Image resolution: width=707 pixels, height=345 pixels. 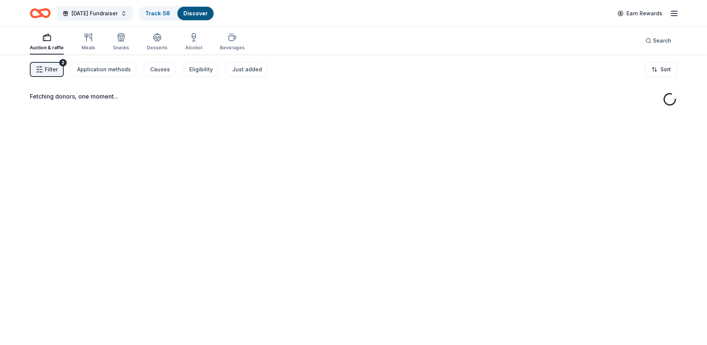 I want to click on button: Desserts, so click(x=157, y=42).